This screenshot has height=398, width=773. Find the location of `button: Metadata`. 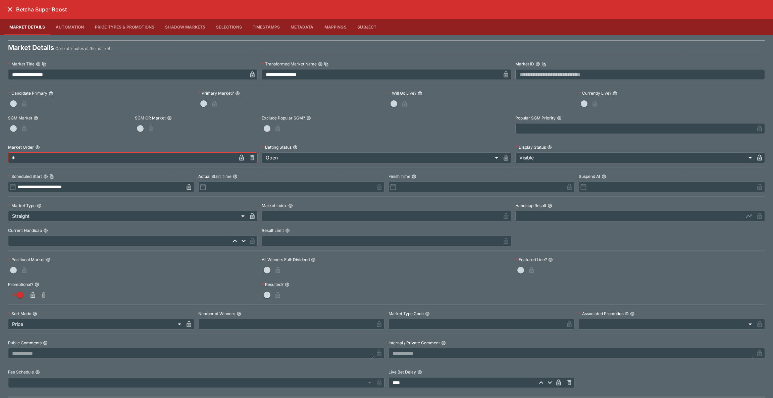

button: Metadata is located at coordinates (302, 27).